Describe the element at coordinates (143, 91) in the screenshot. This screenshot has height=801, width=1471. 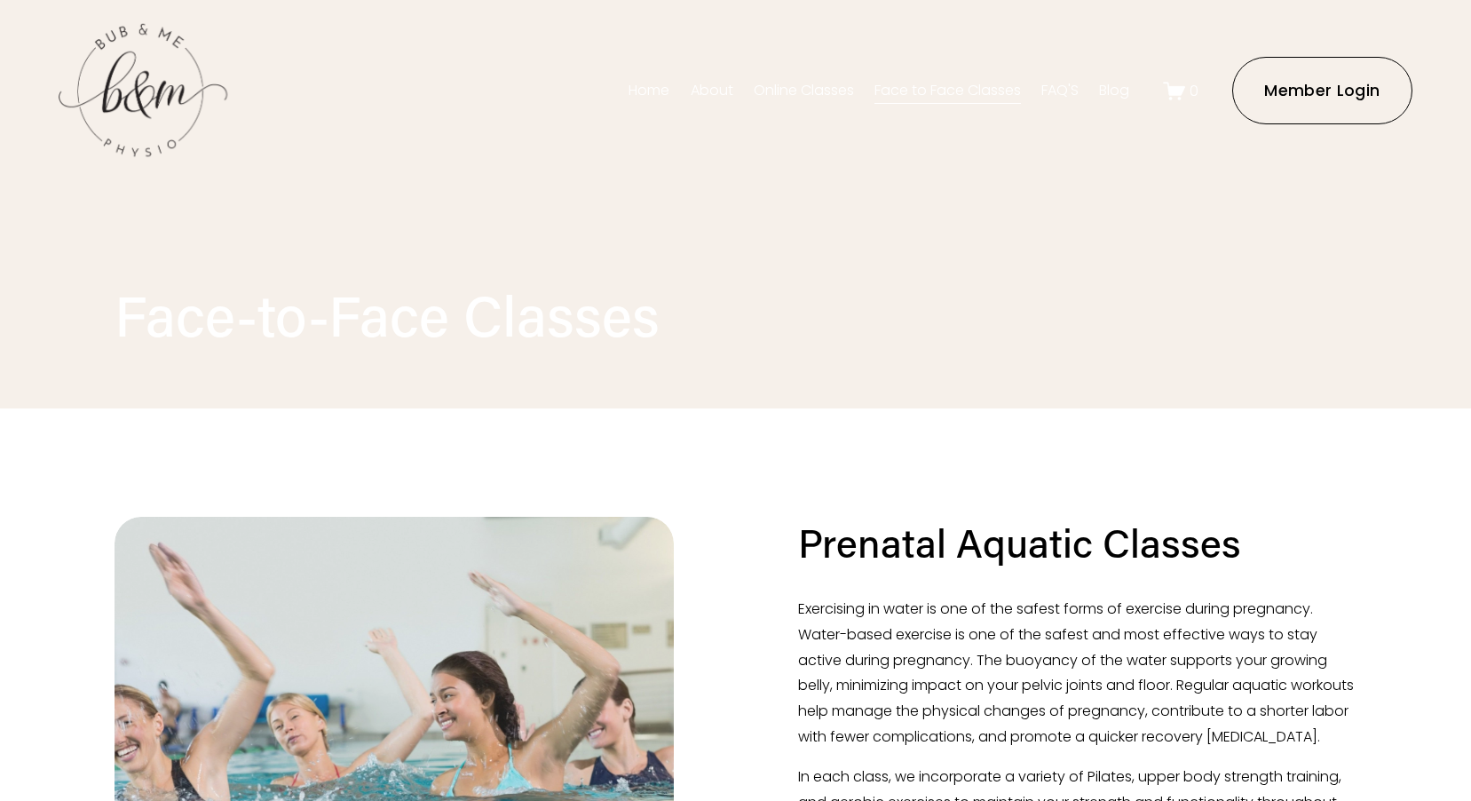
I see `a: bubandme` at that location.